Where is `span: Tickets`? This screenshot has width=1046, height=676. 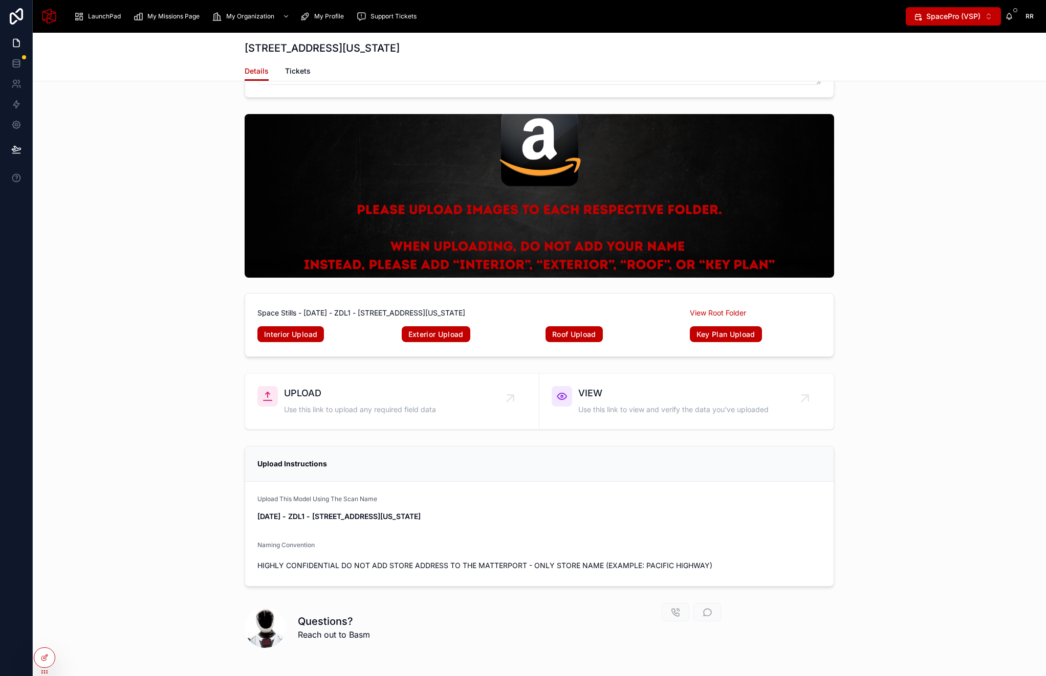
span: Tickets is located at coordinates (298, 71).